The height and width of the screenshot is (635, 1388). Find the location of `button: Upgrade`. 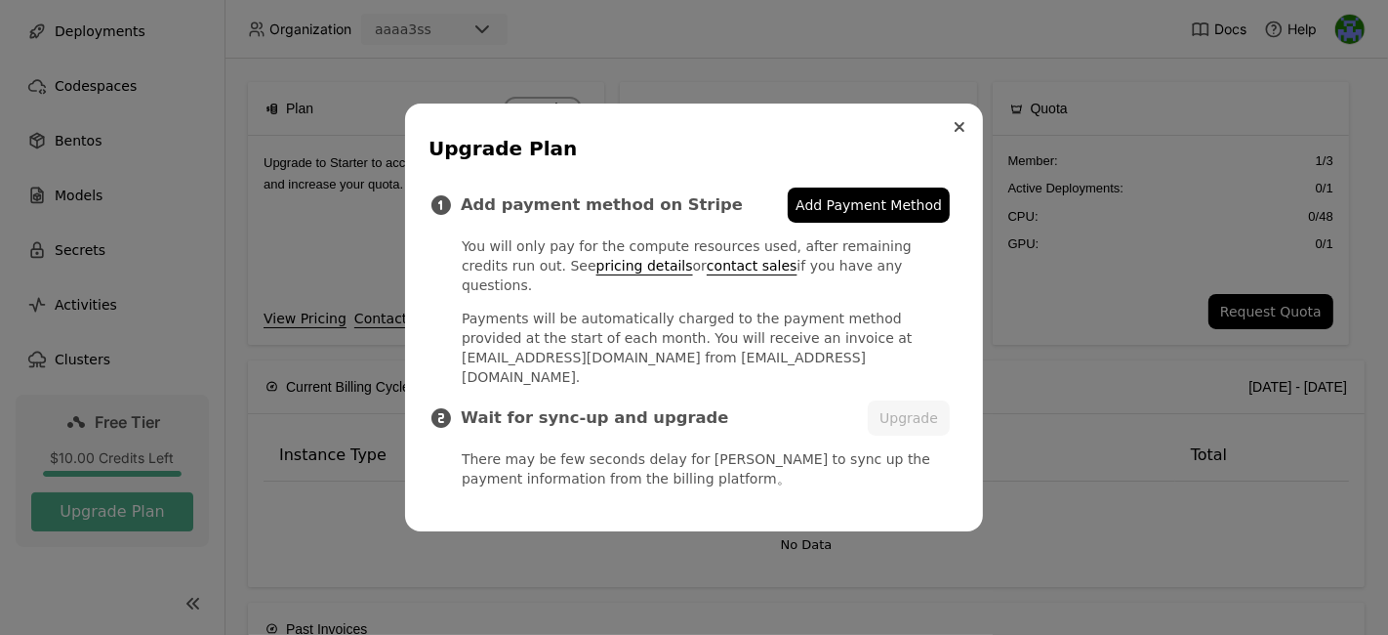

button: Upgrade is located at coordinates (909, 418).